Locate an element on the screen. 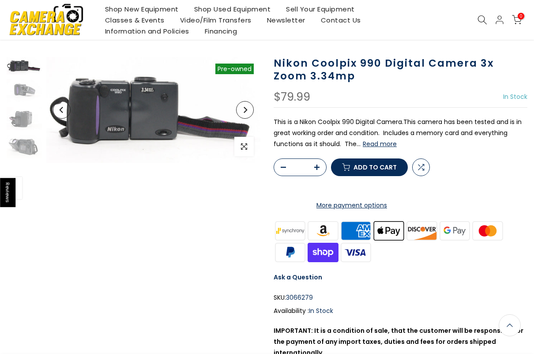 The image size is (534, 354). img: american express is located at coordinates (356, 230).